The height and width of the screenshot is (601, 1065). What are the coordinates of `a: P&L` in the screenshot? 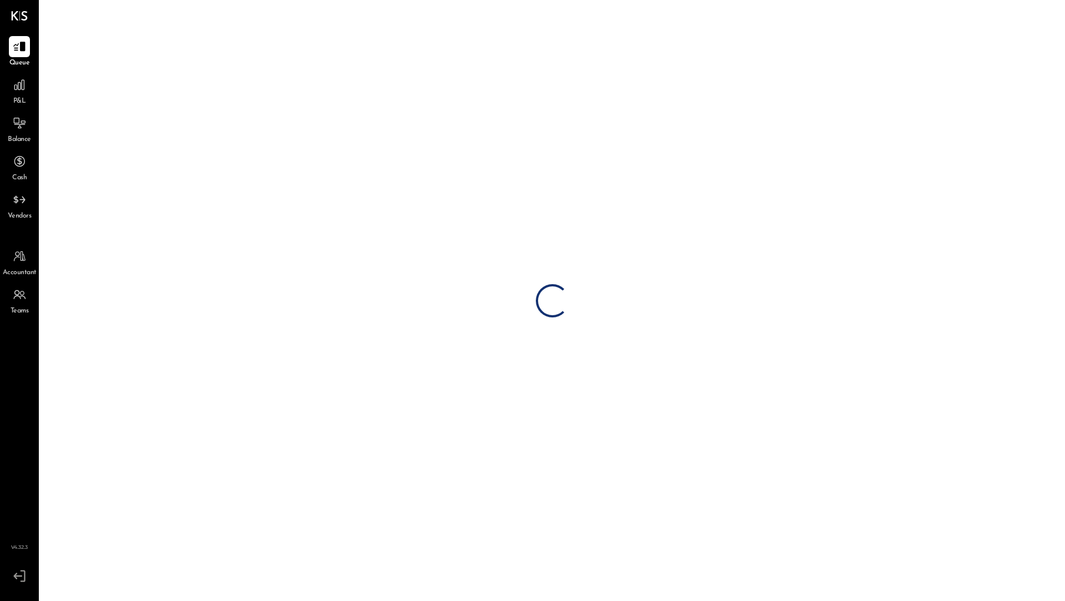 It's located at (19, 90).